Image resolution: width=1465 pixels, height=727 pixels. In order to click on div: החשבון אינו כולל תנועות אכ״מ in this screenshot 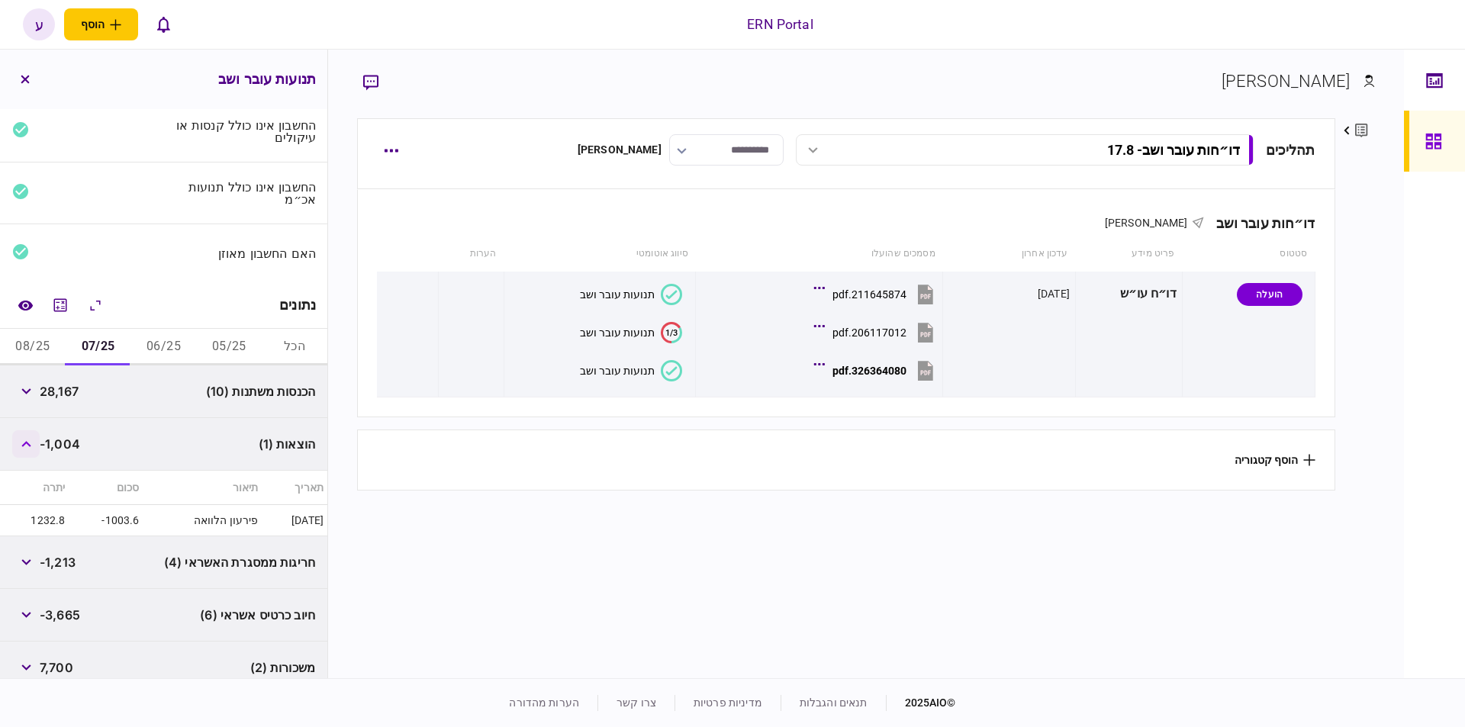, I will do `click(243, 193)`.